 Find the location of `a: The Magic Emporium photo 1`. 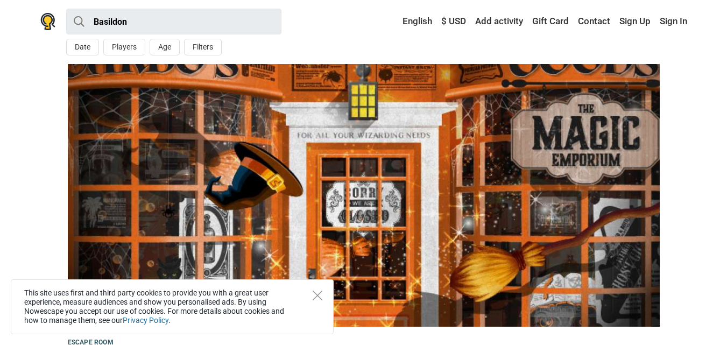

a: The Magic Emporium photo 1 is located at coordinates (364, 195).